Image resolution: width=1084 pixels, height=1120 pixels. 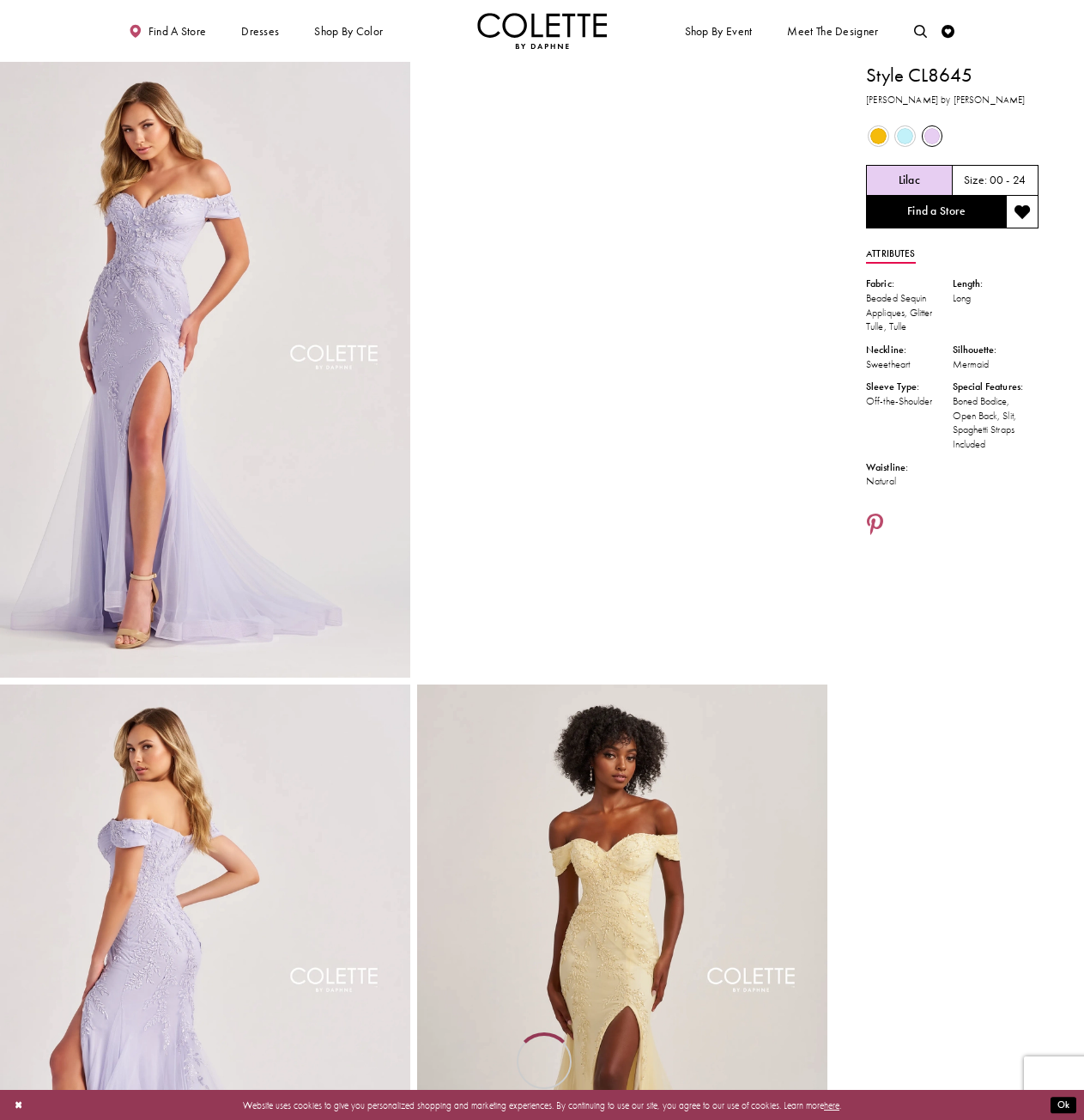 I want to click on span: Find a store, so click(x=178, y=31).